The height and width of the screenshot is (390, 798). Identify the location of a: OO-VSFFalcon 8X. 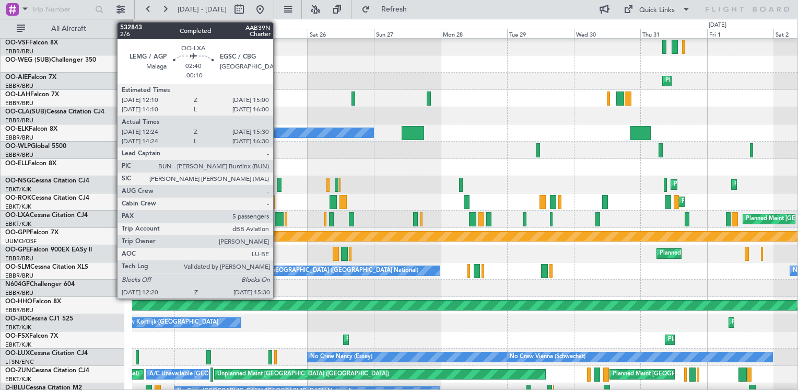
(31, 43).